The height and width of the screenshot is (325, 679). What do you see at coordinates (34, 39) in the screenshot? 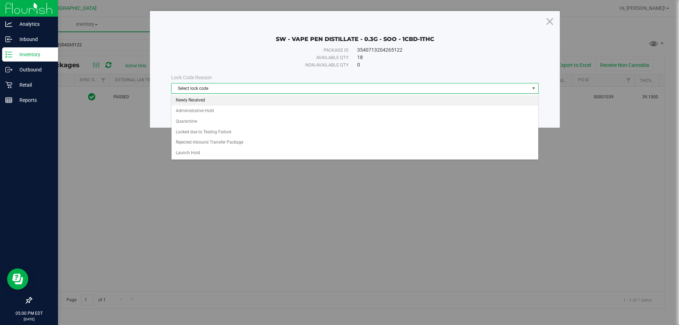
I see `p: Inbound` at bounding box center [34, 39].